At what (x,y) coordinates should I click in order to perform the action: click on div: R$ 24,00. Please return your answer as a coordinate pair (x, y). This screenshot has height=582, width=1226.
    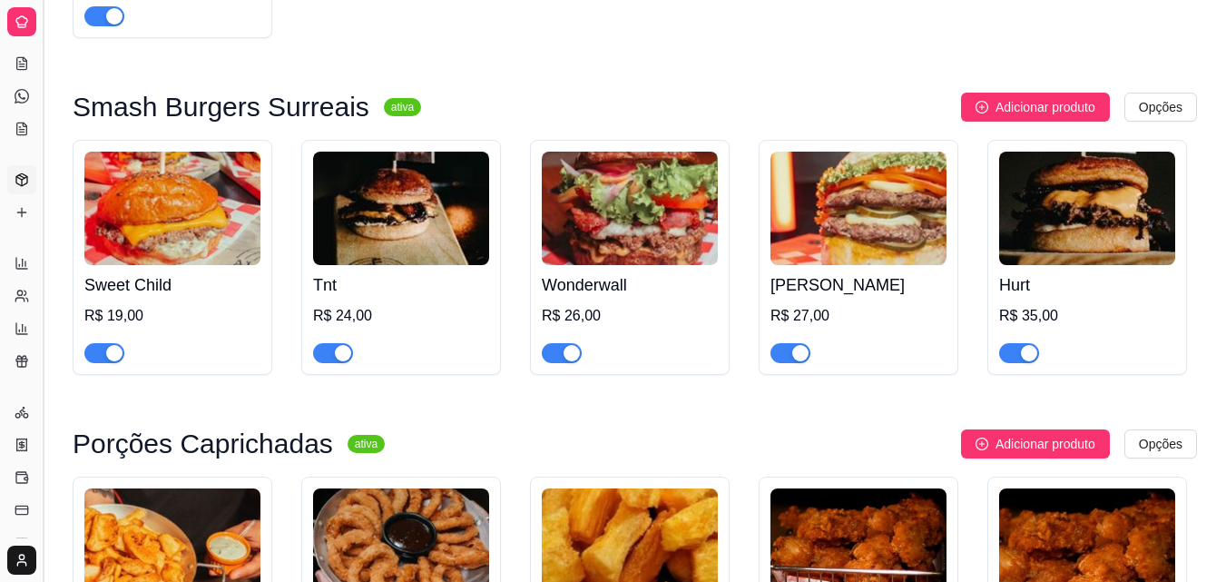
    Looking at the image, I should click on (401, 316).